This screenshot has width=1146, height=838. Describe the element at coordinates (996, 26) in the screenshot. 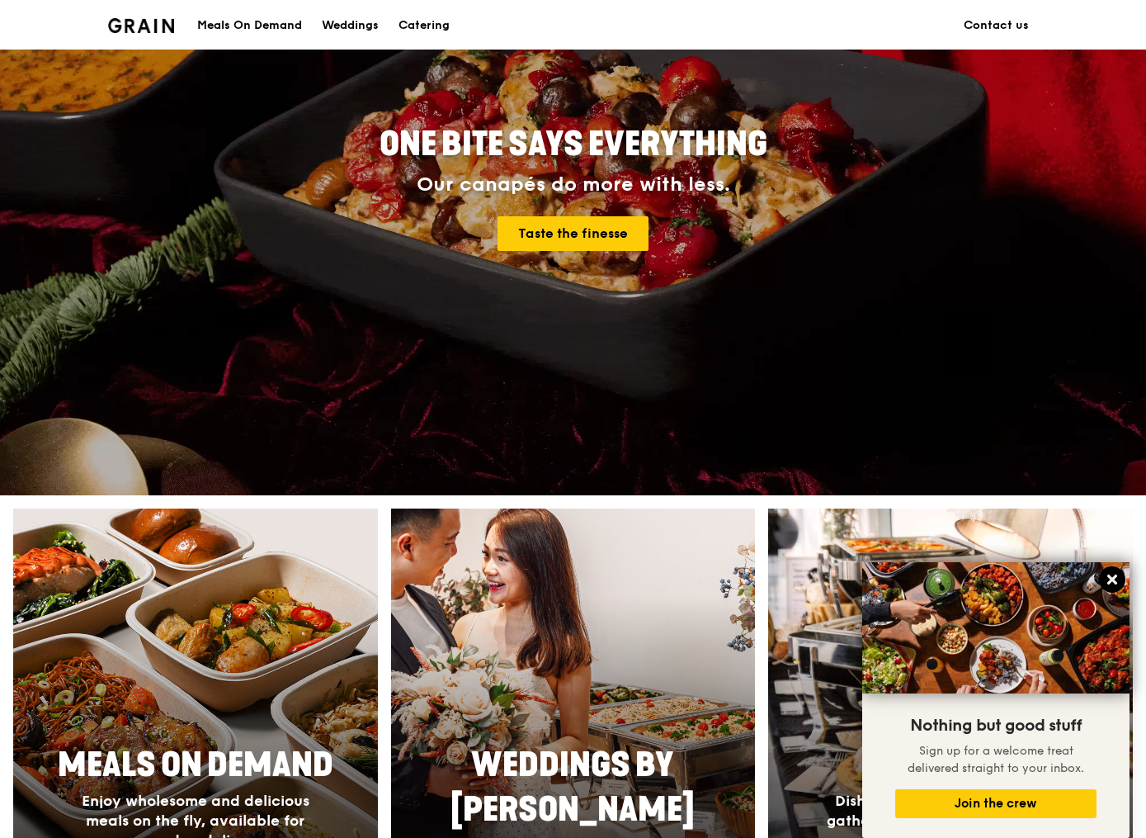

I see `a: Contact us` at that location.